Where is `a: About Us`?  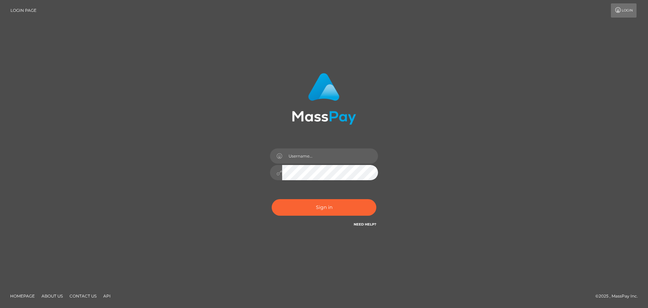 a: About Us is located at coordinates (52, 295).